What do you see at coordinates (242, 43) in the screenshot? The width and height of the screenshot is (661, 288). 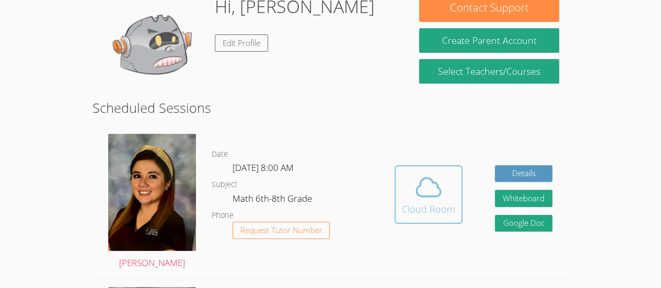 I see `a: Edit Profile` at bounding box center [242, 43].